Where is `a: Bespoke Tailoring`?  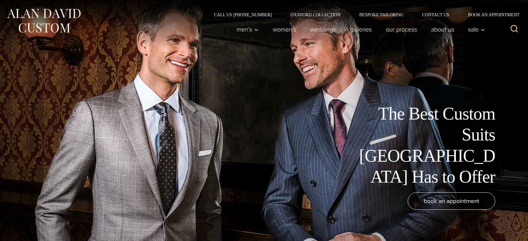 a: Bespoke Tailoring is located at coordinates (381, 15).